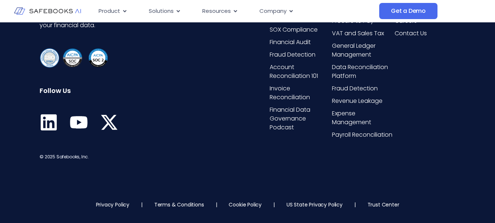  I want to click on span: Contact Us, so click(411, 33).